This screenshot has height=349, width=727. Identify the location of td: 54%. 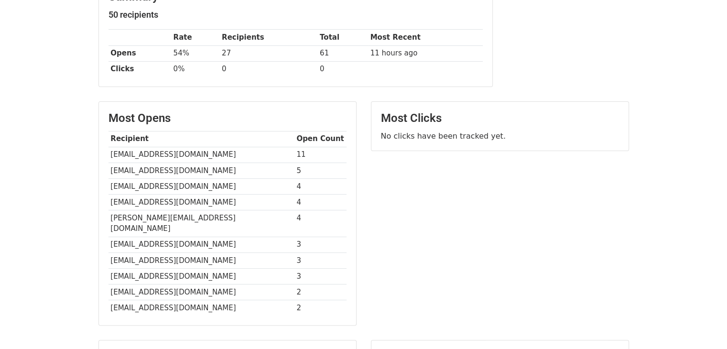
(196, 53).